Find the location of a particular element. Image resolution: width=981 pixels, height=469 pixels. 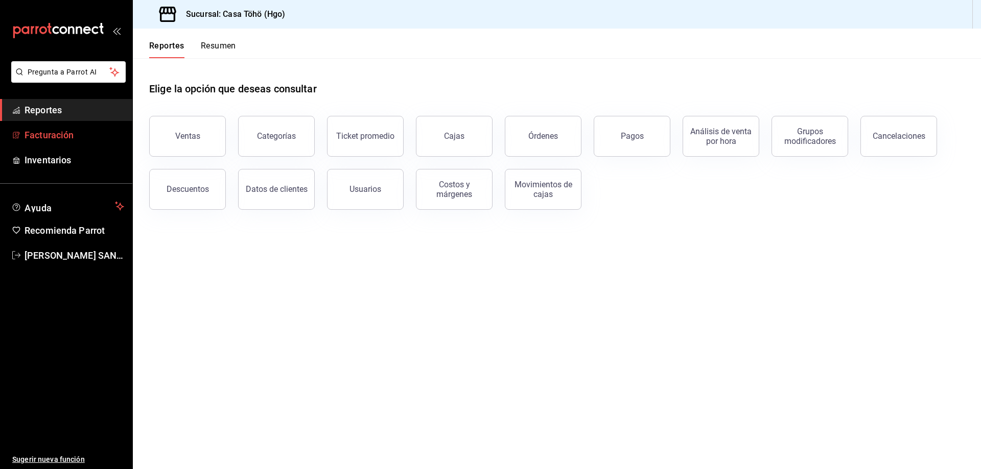

div: Usuarios is located at coordinates (365, 189).